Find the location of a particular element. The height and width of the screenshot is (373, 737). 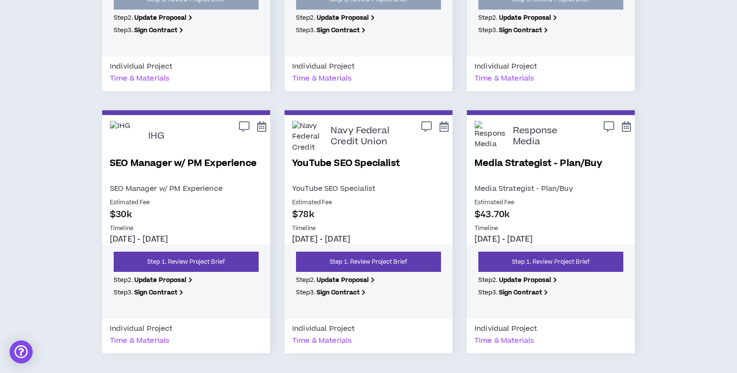

p: $43.70k is located at coordinates (551, 215).